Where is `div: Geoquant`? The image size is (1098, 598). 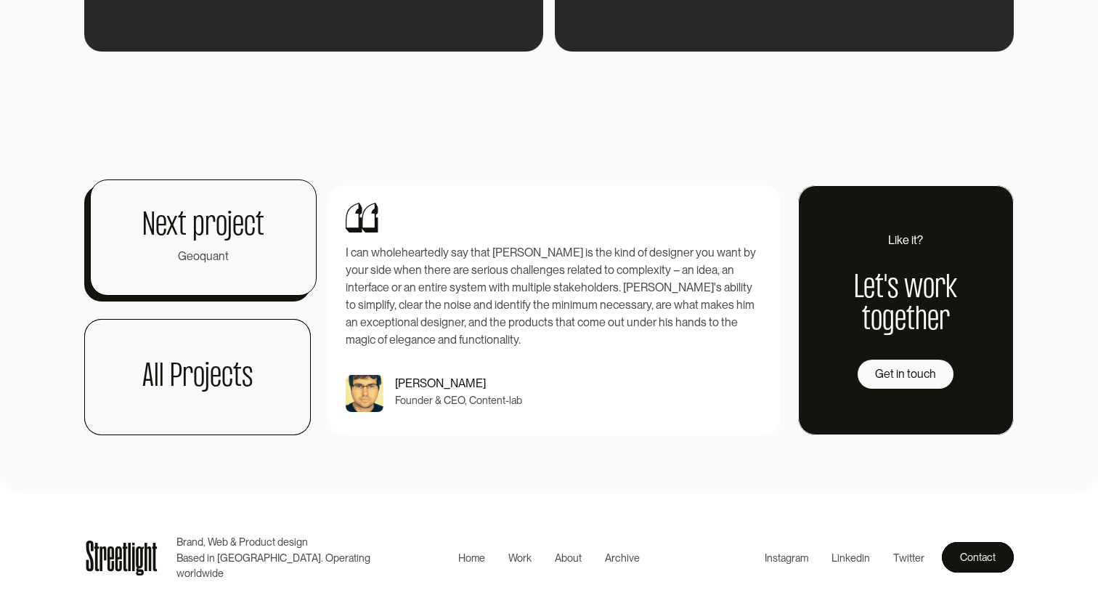 div: Geoquant is located at coordinates (203, 256).